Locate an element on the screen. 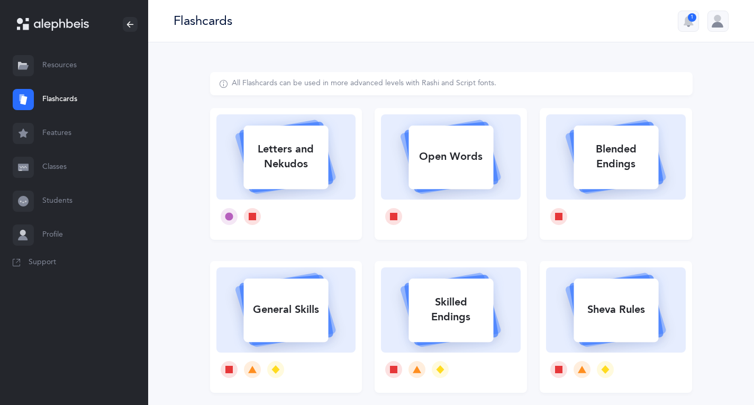  span: Support is located at coordinates (42, 263).